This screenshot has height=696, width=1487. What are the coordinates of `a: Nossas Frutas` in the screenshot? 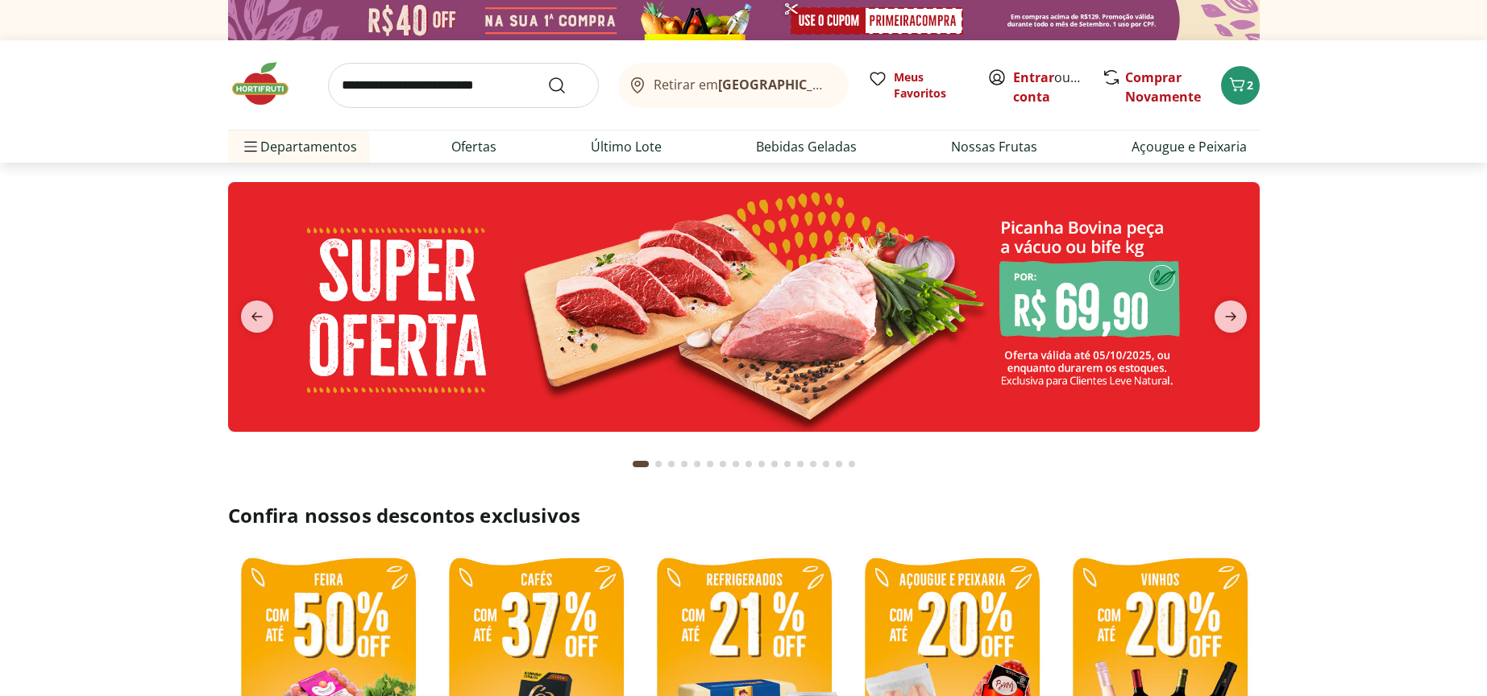 It's located at (994, 147).